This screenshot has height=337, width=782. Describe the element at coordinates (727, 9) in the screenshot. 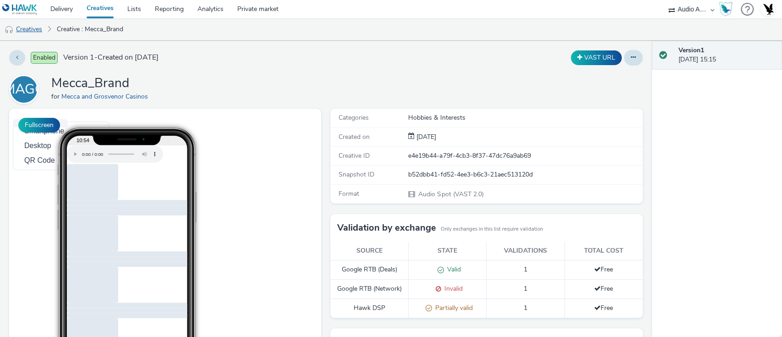

I see `a: Hawk Academy` at that location.